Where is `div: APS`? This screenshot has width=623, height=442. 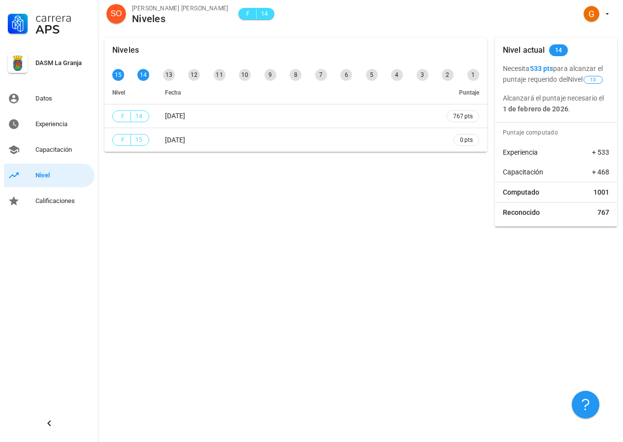
div: APS is located at coordinates (63, 30).